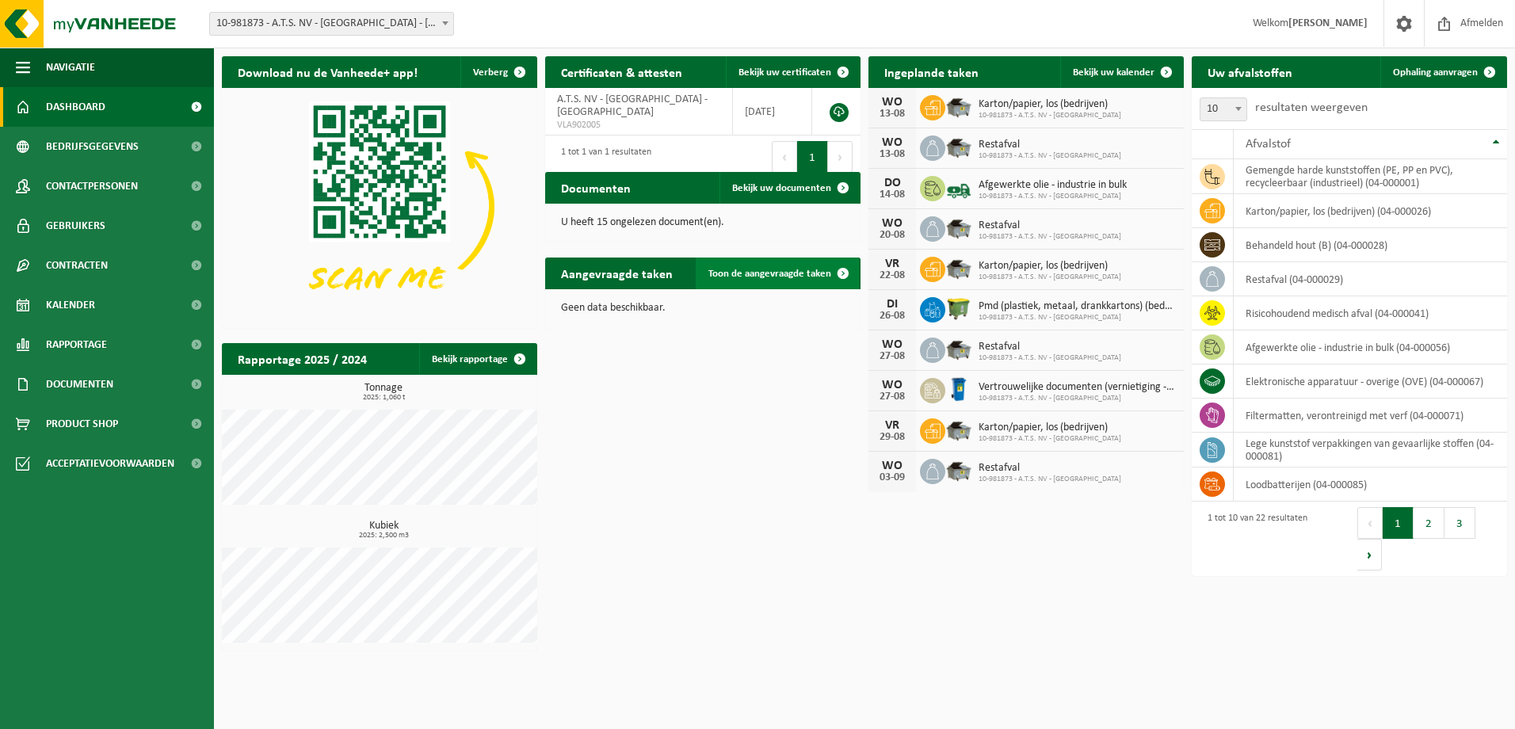 This screenshot has height=729, width=1515. What do you see at coordinates (1370, 415) in the screenshot?
I see `td: filtermatten, verontreinigd met verf (04-000071)` at bounding box center [1370, 415].